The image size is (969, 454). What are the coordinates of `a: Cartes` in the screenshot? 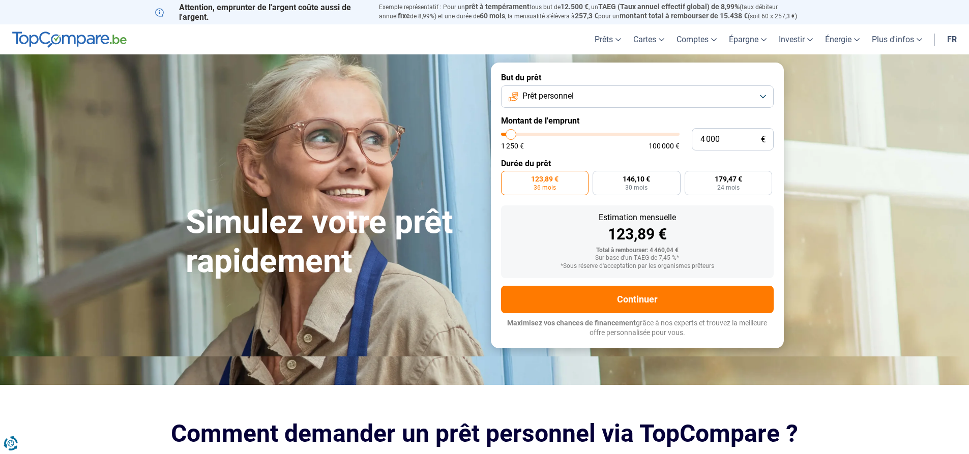 It's located at (648, 39).